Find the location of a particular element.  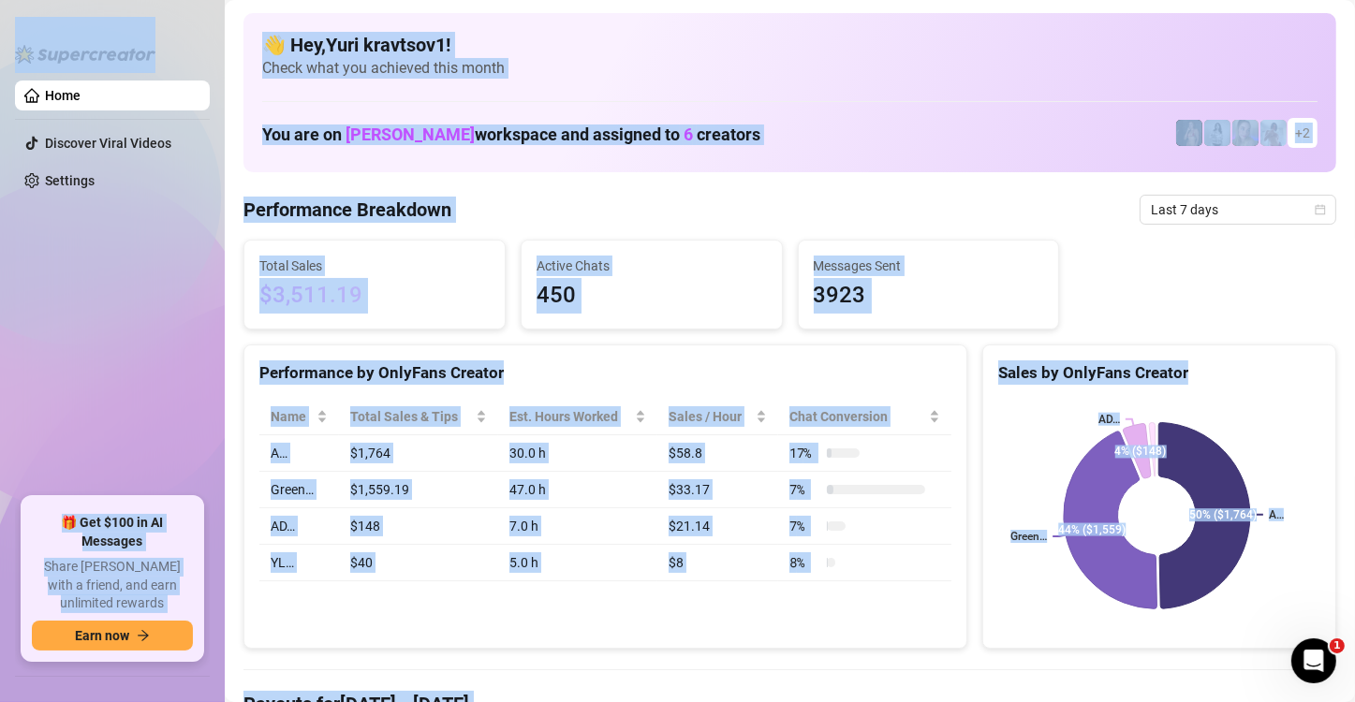

td: Green… is located at coordinates (299, 490).